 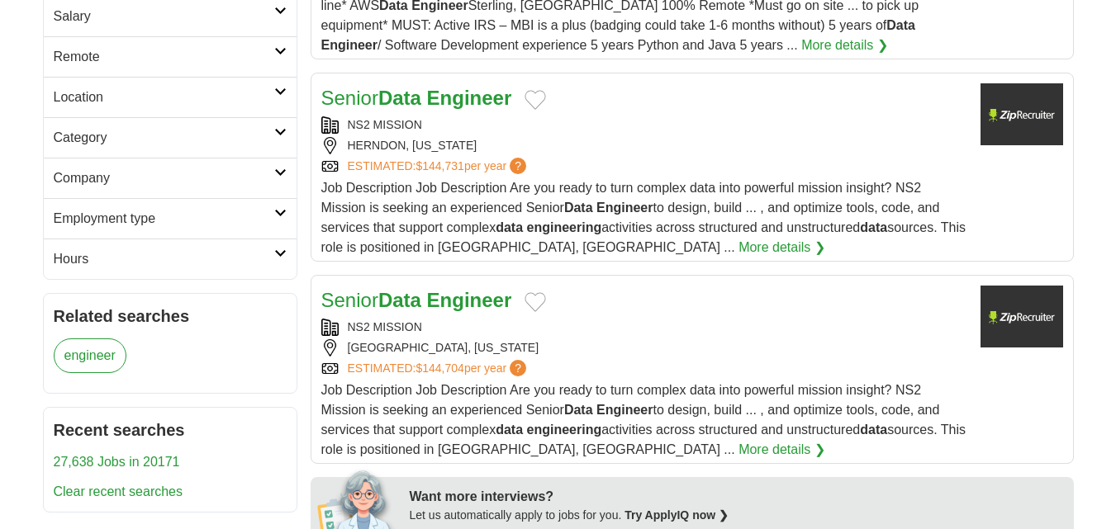 What do you see at coordinates (170, 430) in the screenshot?
I see `h2: Recent searches` at bounding box center [170, 430].